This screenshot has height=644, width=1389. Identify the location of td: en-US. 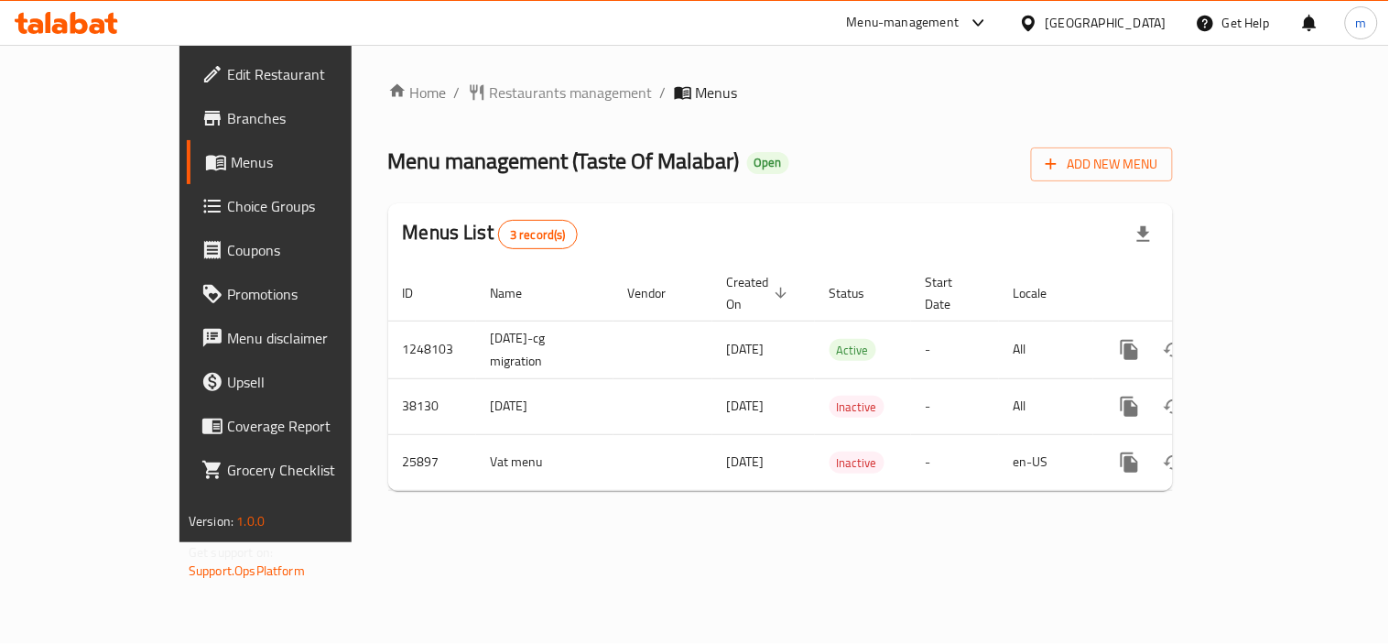
(1046, 461).